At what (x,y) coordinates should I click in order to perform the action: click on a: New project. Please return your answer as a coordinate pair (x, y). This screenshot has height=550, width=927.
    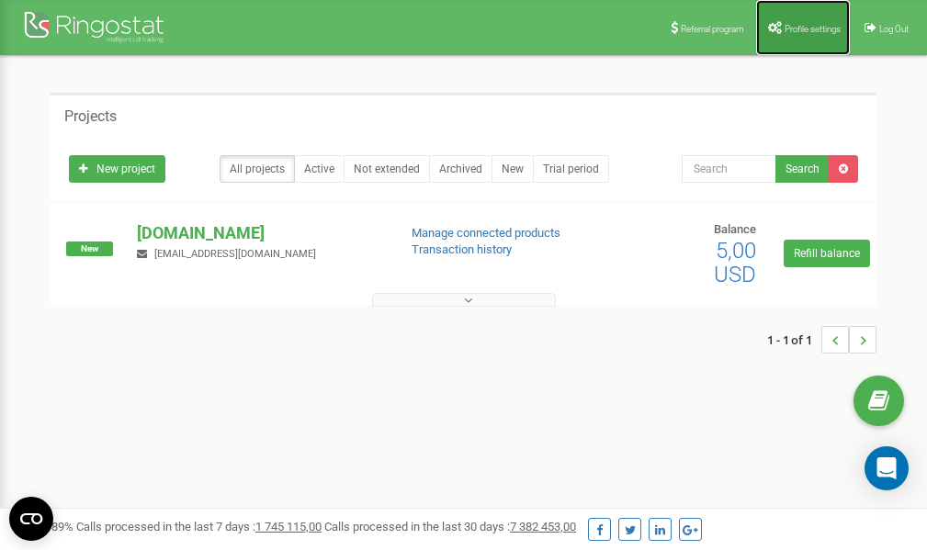
    Looking at the image, I should click on (117, 169).